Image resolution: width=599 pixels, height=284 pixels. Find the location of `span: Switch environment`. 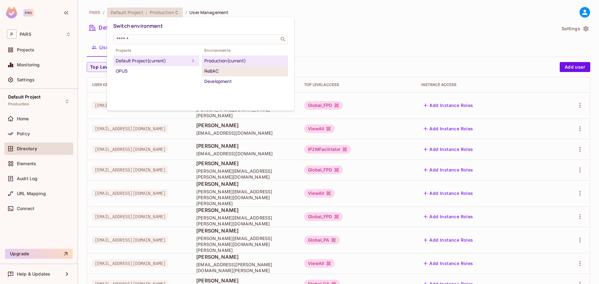

span: Switch environment is located at coordinates (138, 26).